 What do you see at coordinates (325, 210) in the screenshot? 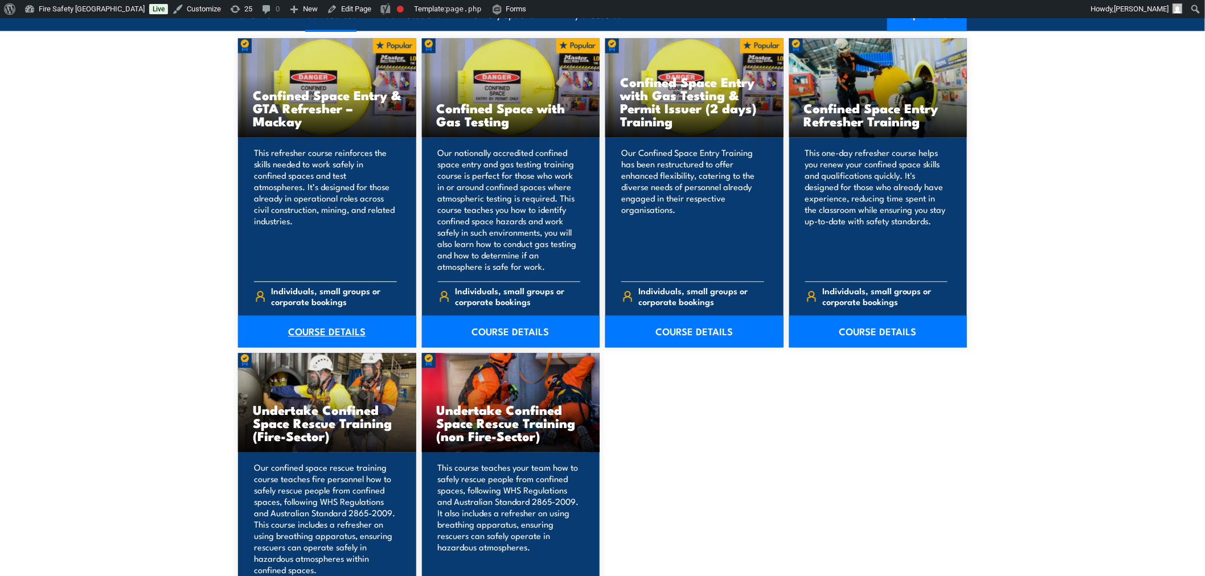
I see `p: This refresher course reinforces the skills needed to work safely in confined spaces and test atm...` at bounding box center [325, 210].